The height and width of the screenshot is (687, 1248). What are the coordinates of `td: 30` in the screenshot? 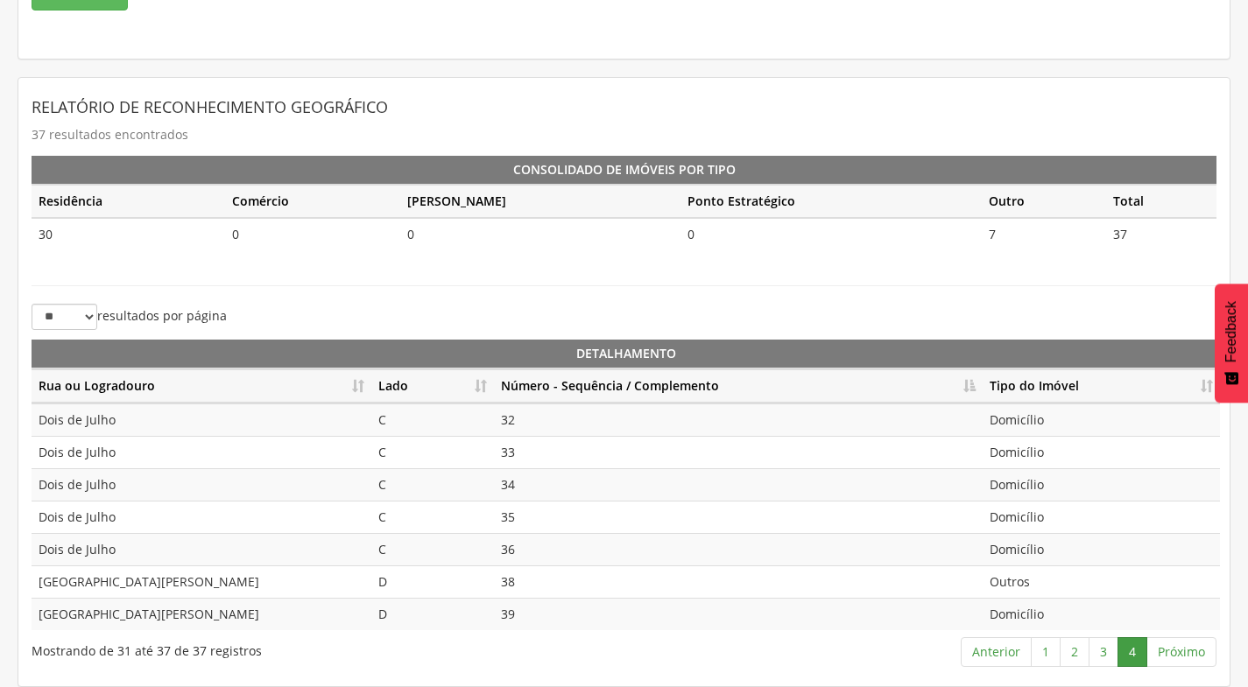 It's located at (128, 234).